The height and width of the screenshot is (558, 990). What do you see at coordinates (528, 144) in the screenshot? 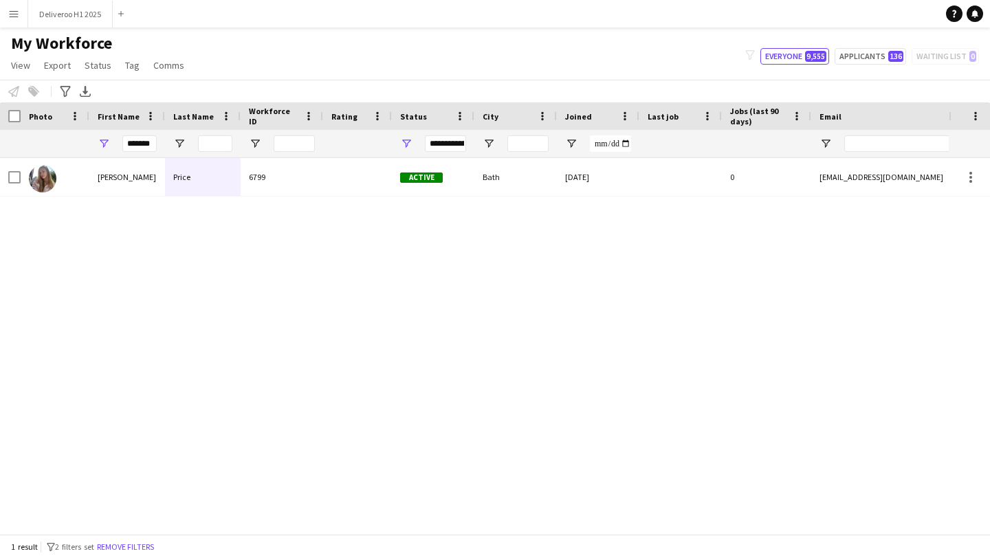
I see `input: City Filter Input` at bounding box center [528, 144].